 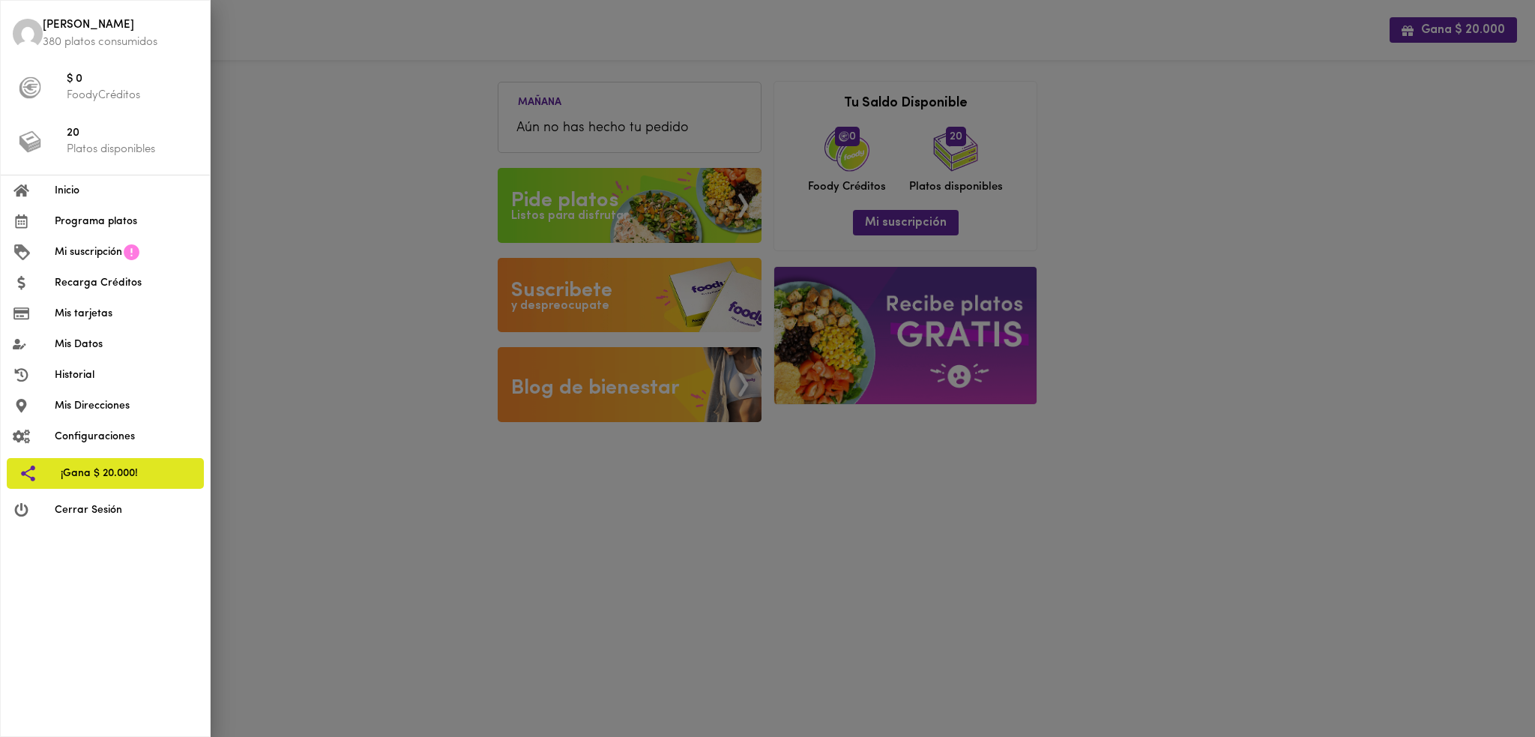 I want to click on img: Andres, so click(x=28, y=34).